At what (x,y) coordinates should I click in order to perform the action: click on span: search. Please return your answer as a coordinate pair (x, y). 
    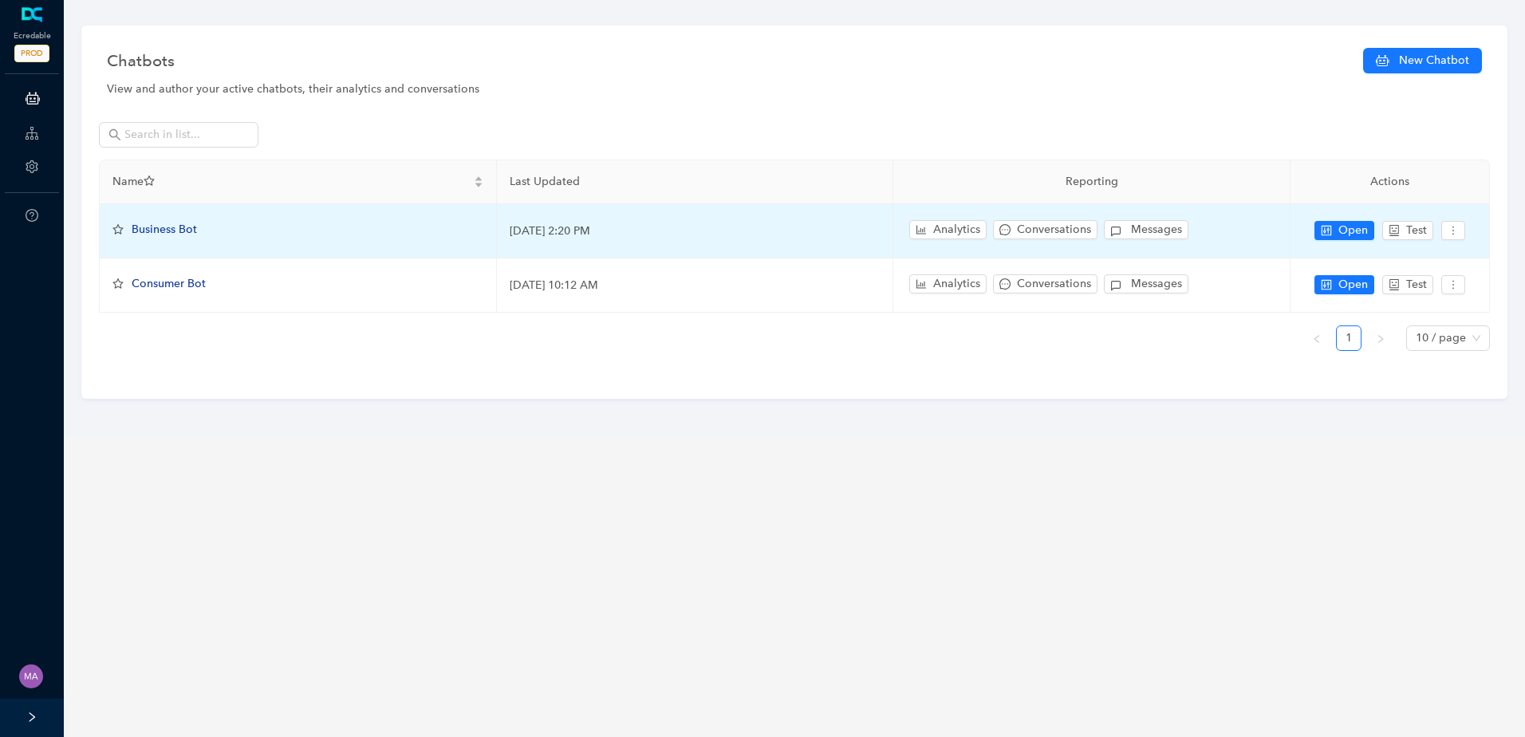
    Looking at the image, I should click on (115, 135).